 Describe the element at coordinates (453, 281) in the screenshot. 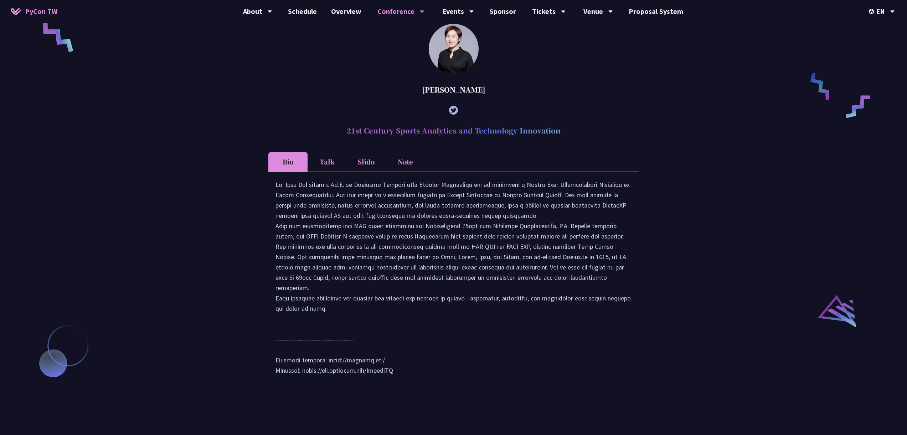

I see `div: Lo. Ipsu Dol sitam c Ad.E. se Doeiusmo Tempori utla Etdolor Magnaaliqu eni ad minimveni q Nostru ...` at that location.